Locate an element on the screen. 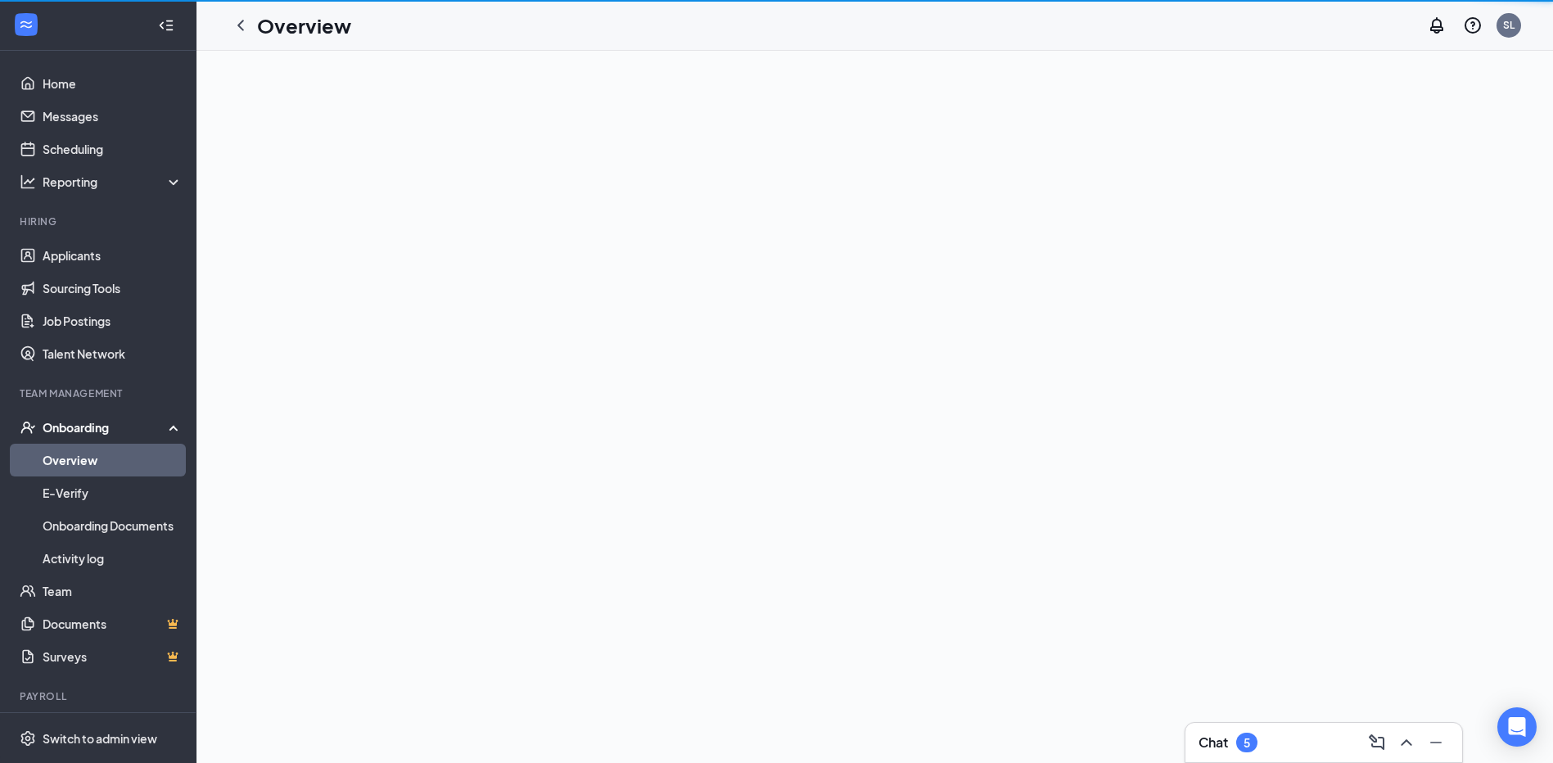  div: Switch to admin view is located at coordinates (100, 739).